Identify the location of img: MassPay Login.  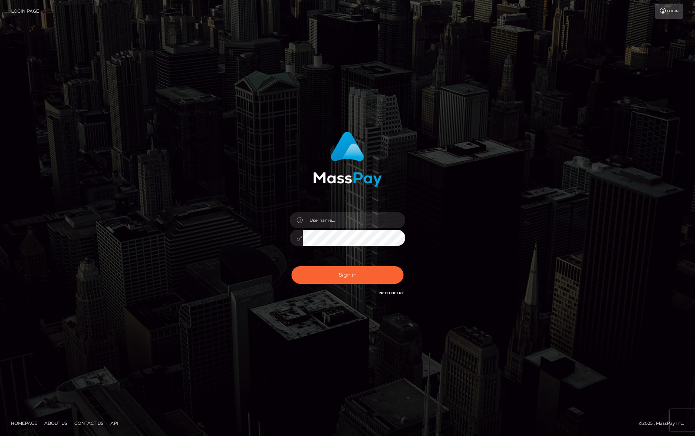
(347, 159).